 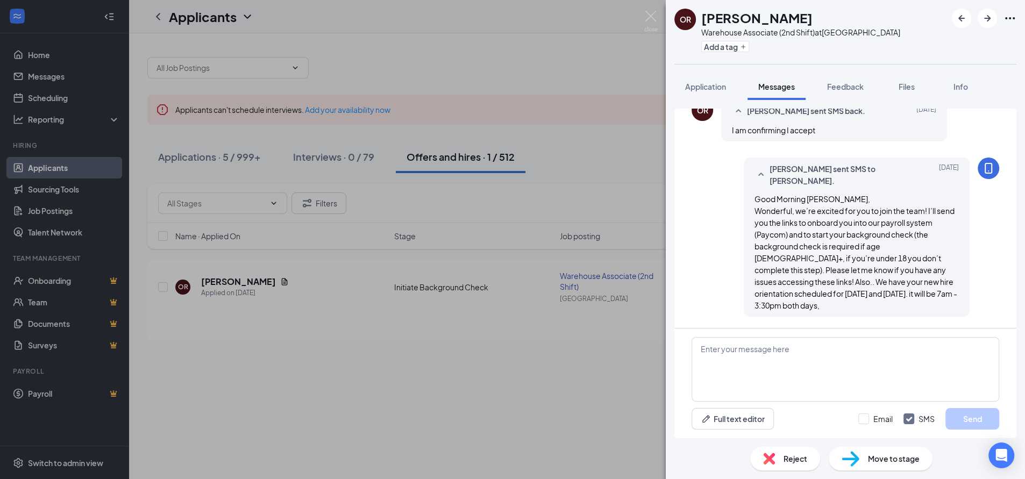 I want to click on svg: ArrowRight, so click(x=987, y=18).